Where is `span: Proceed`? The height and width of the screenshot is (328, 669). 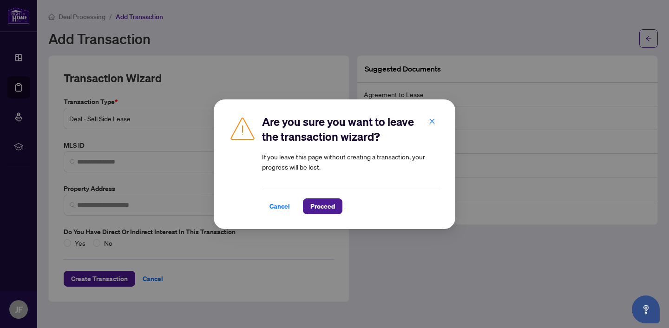
span: Proceed is located at coordinates (322, 206).